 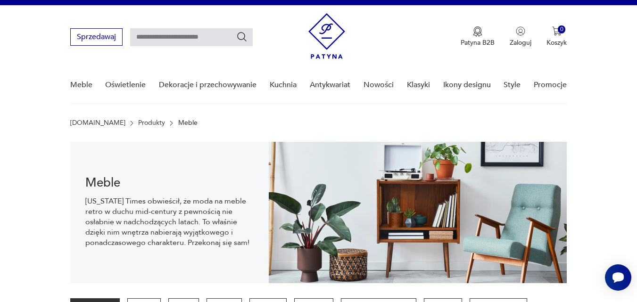 I want to click on a: Meble, so click(x=81, y=85).